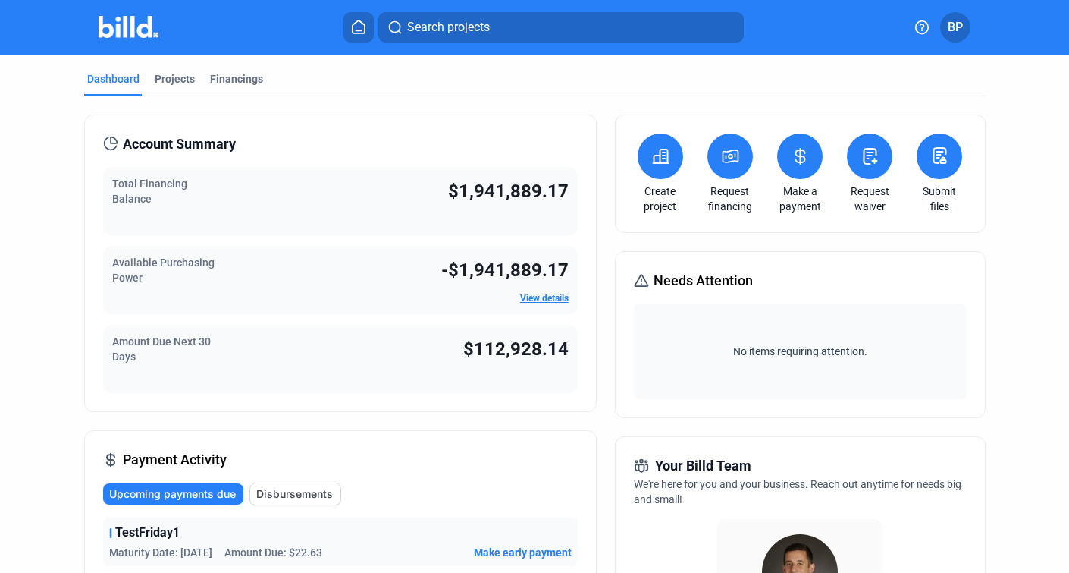 This screenshot has height=573, width=1069. Describe the element at coordinates (522, 552) in the screenshot. I see `button: Make early payment` at that location.